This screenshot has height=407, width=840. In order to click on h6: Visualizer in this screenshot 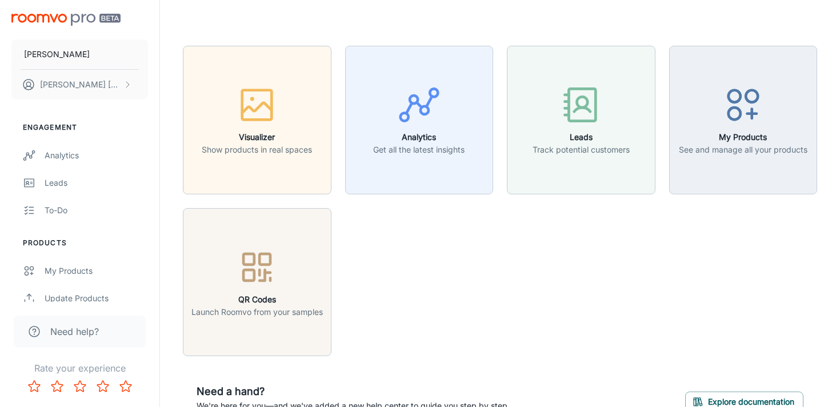, I will do `click(256, 137)`.